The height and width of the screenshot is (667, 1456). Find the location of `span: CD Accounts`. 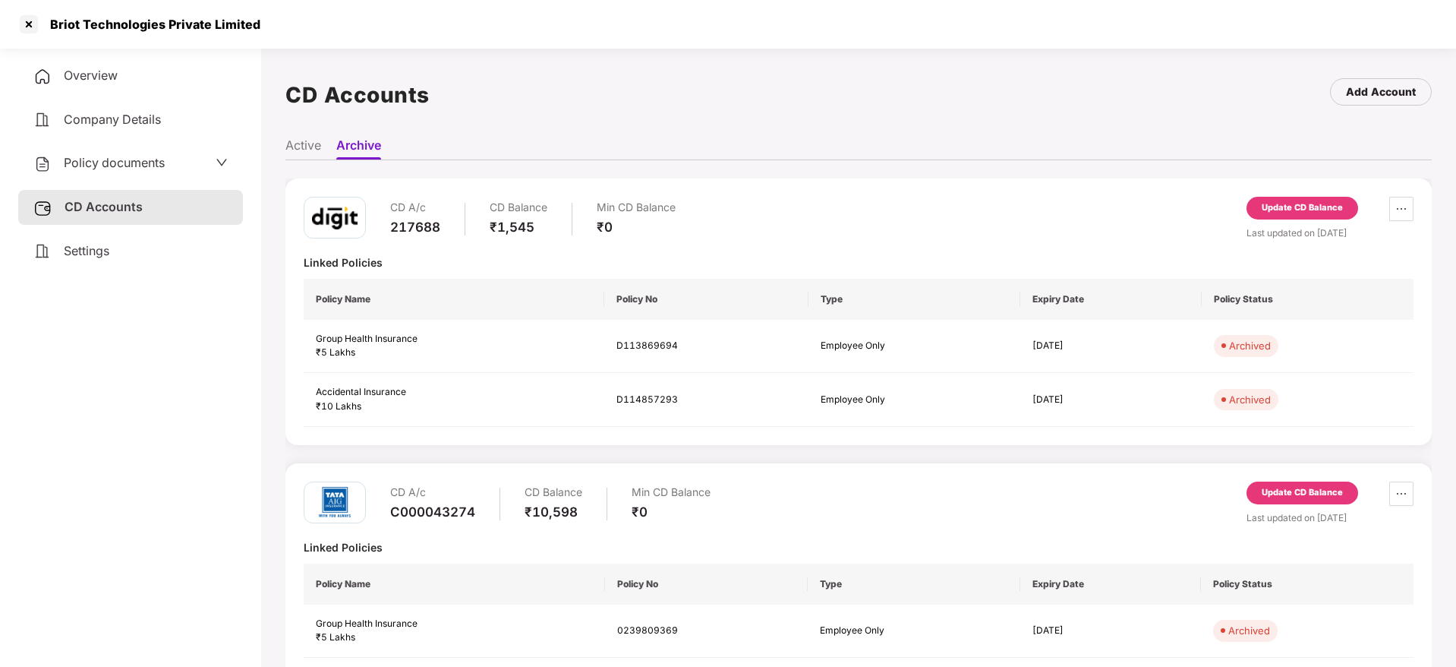

span: CD Accounts is located at coordinates (103, 206).